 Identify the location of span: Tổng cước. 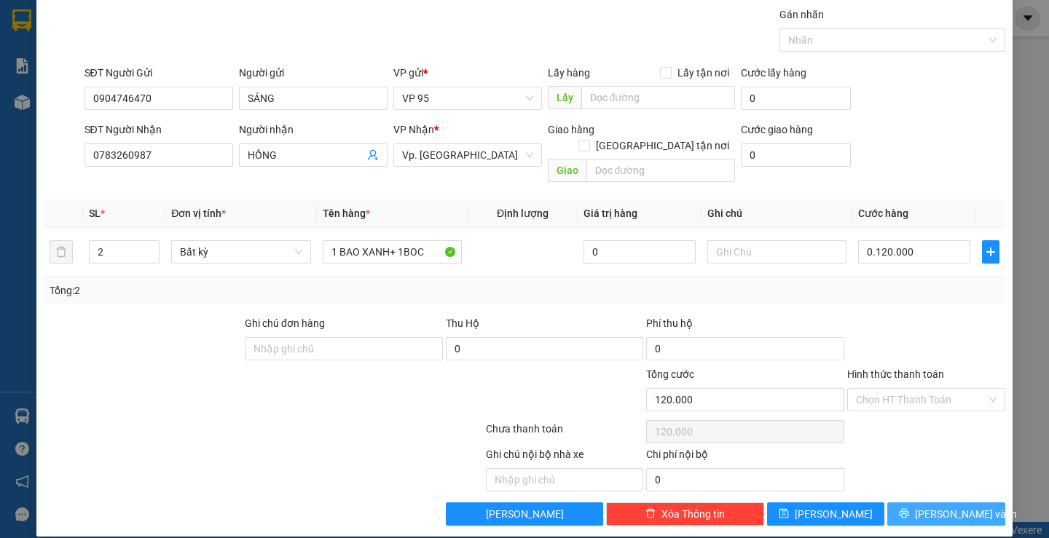
(670, 374).